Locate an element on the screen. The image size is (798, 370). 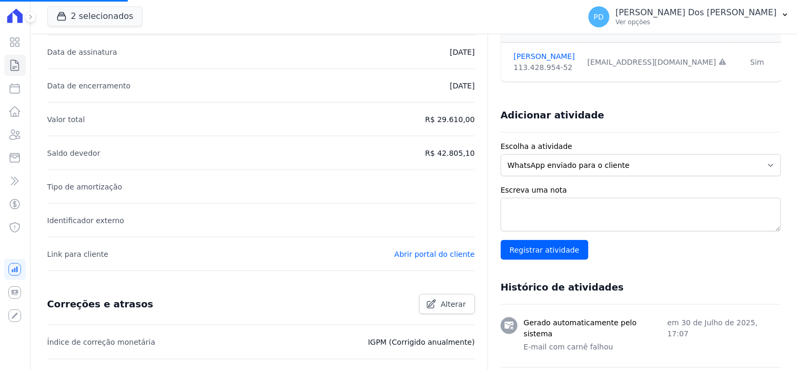
label: Escolha a atividade is located at coordinates (641, 146).